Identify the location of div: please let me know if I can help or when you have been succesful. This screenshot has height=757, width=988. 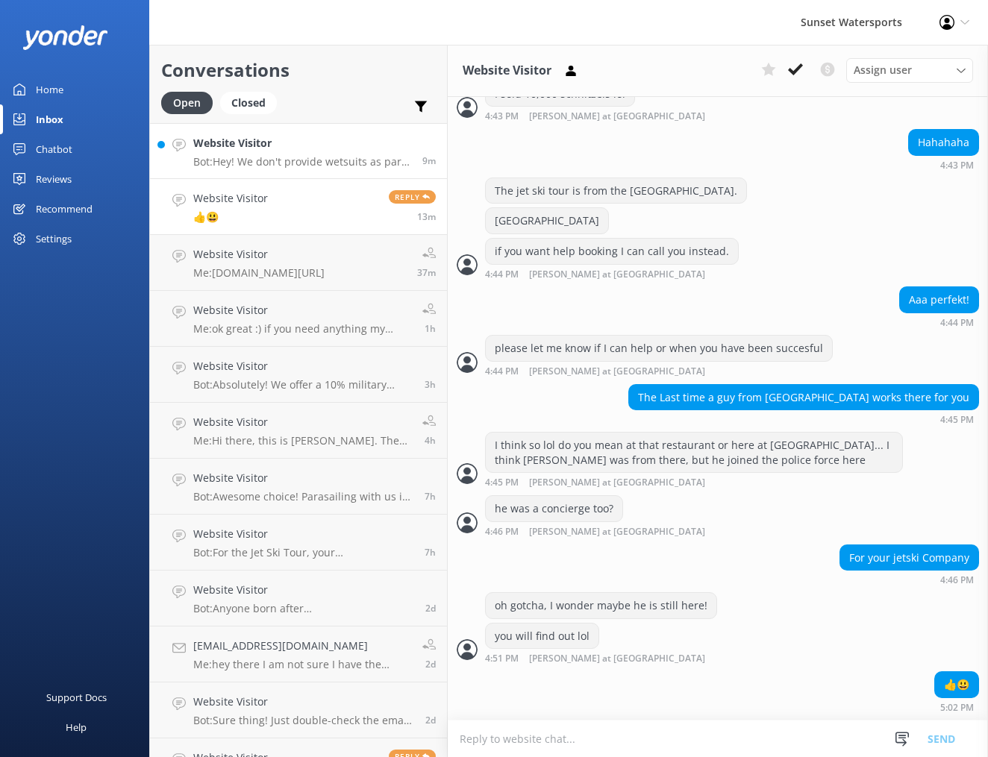
(659, 349).